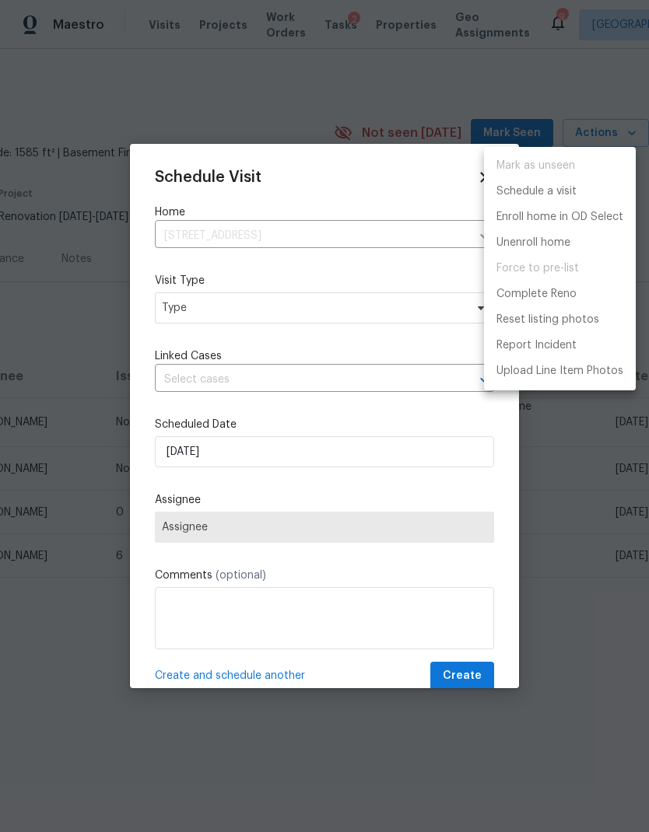 This screenshot has height=832, width=649. What do you see at coordinates (548, 320) in the screenshot?
I see `p: Reset listing photos` at bounding box center [548, 320].